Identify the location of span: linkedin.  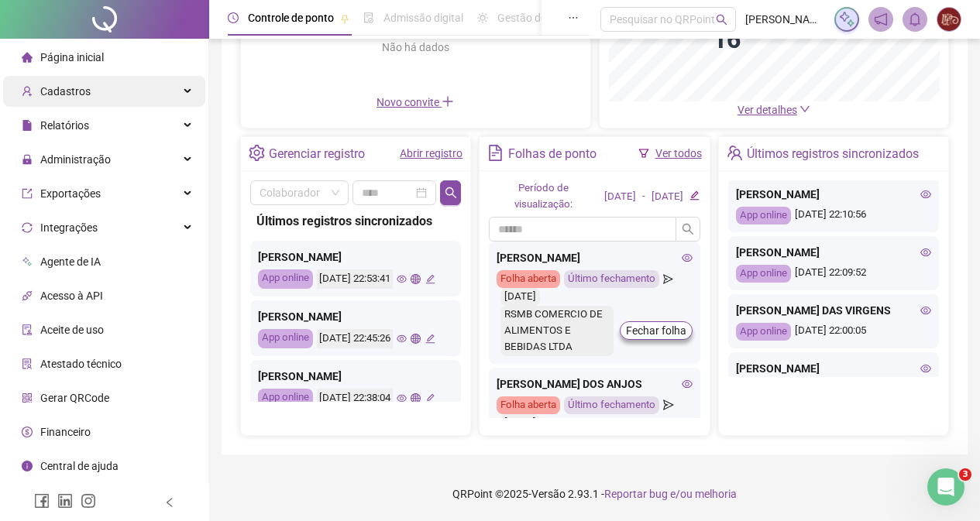
(65, 501).